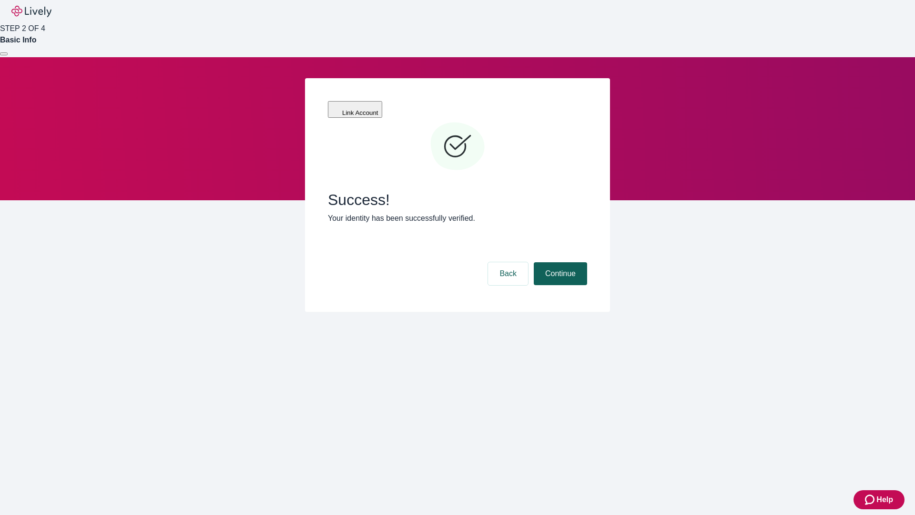  I want to click on button: Link Account, so click(355, 109).